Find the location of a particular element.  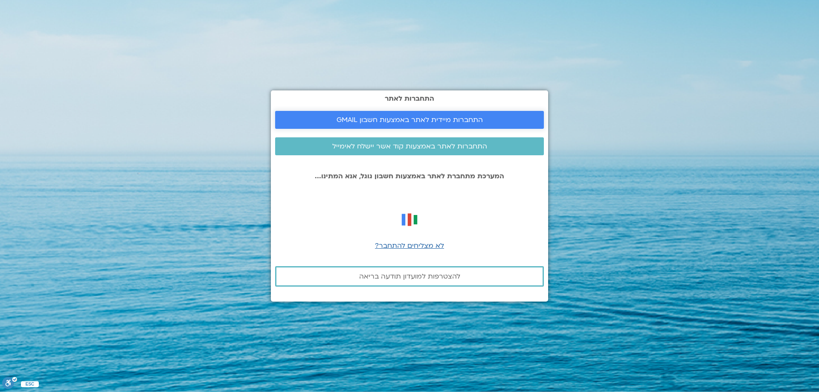

span: התחברות מיידית לאתר באמצעות חשבון GMAIL is located at coordinates (409, 120).